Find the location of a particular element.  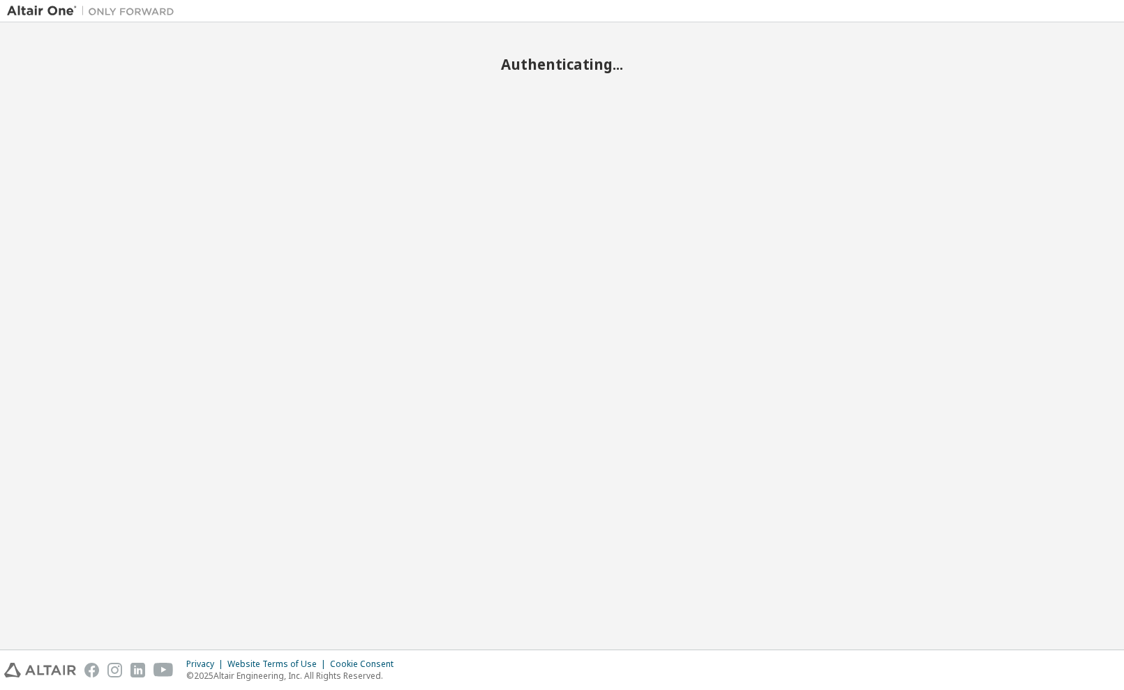

img: instagram.svg is located at coordinates (114, 670).